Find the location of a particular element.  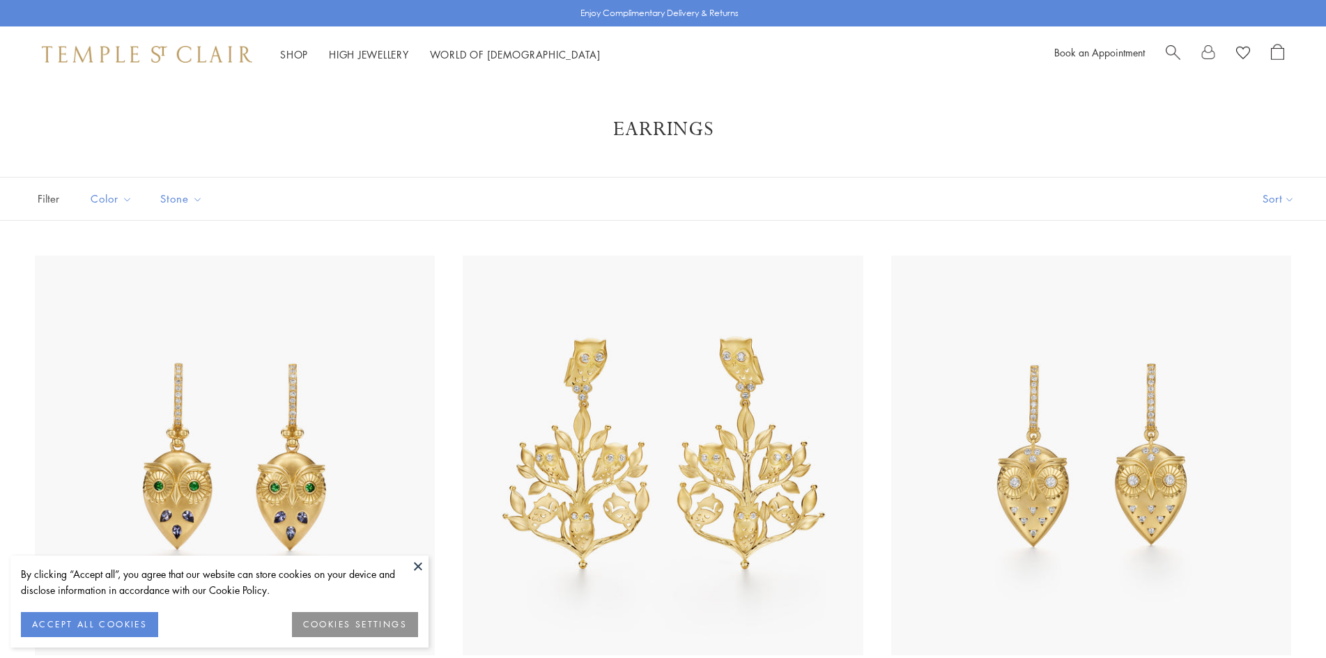

a: Open Shopping Bag is located at coordinates (1277, 54).